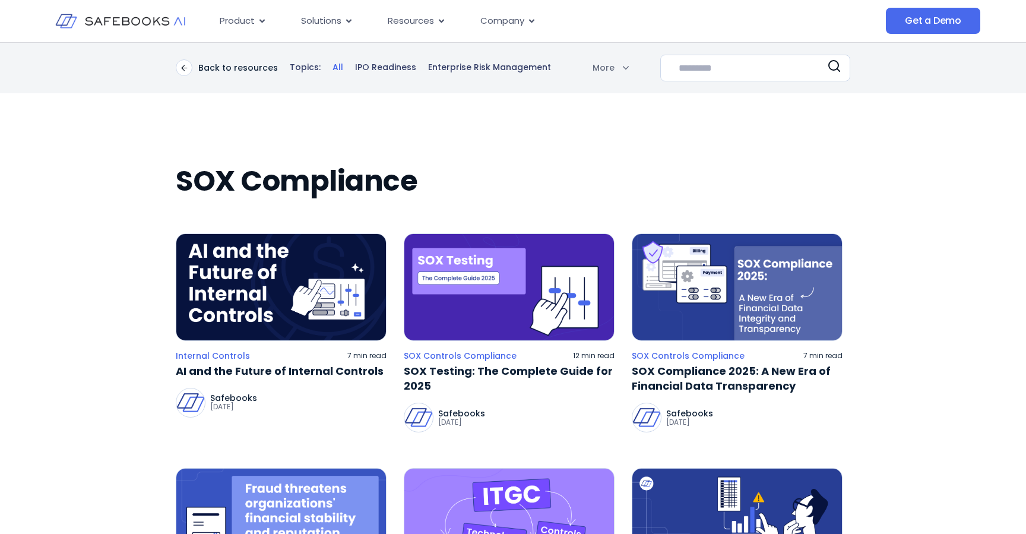 The image size is (1026, 534). Describe the element at coordinates (933, 21) in the screenshot. I see `span: Get a Demo` at that location.